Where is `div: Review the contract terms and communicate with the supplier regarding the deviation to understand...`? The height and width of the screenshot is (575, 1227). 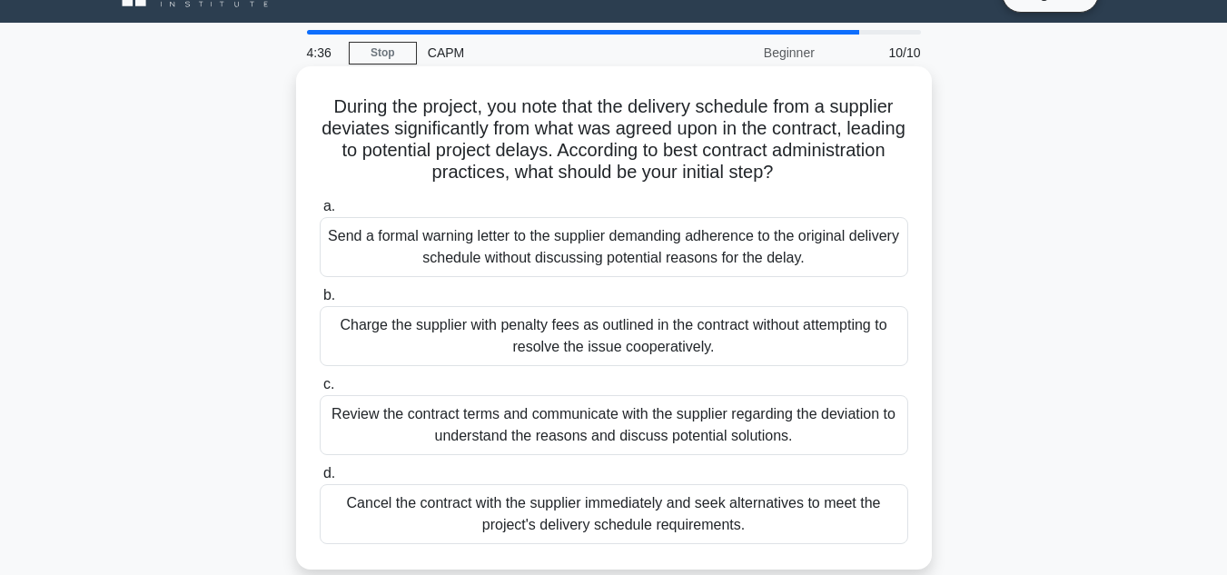
div: Review the contract terms and communicate with the supplier regarding the deviation to understand... is located at coordinates (614, 425).